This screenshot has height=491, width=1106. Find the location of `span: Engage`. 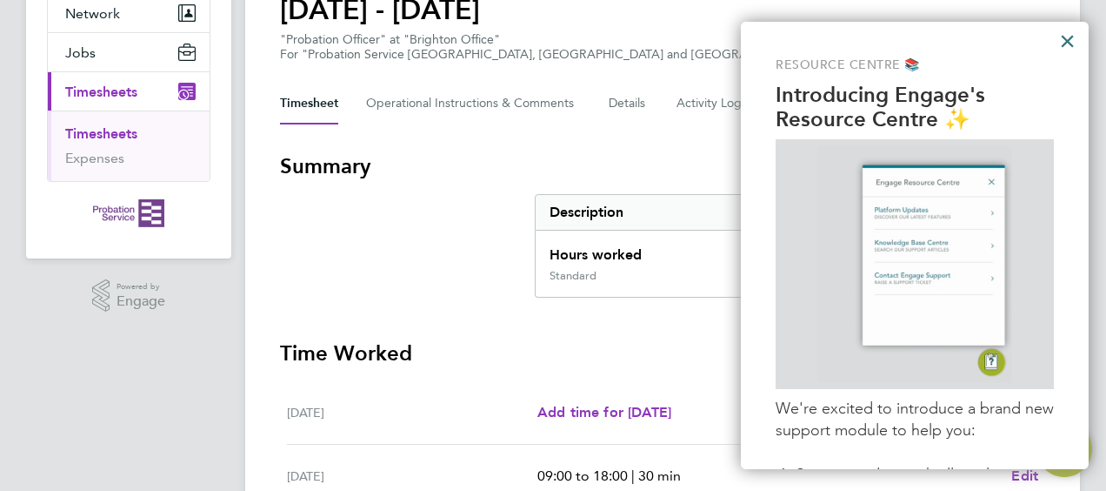

span: Engage is located at coordinates (141, 301).